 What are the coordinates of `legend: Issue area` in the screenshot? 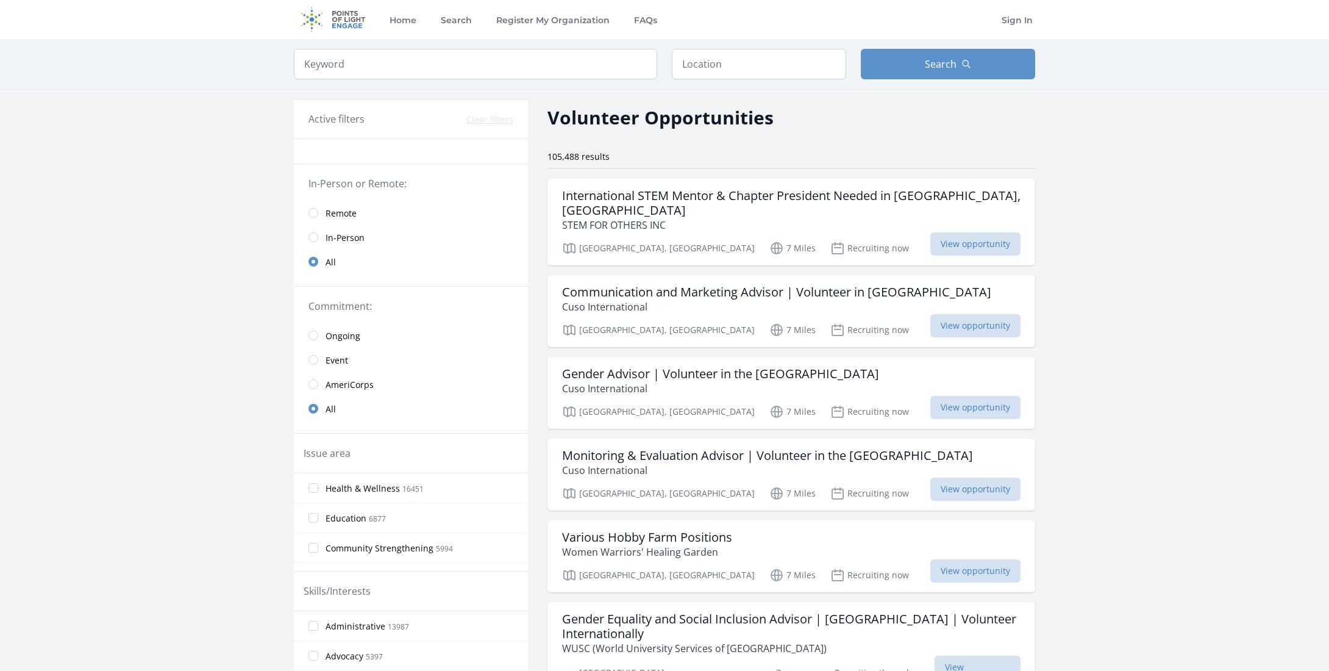 It's located at (327, 453).